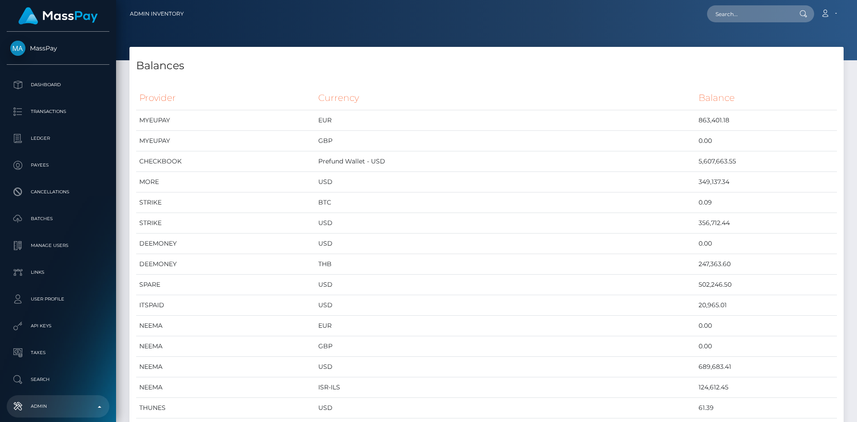  I want to click on a: Links, so click(58, 272).